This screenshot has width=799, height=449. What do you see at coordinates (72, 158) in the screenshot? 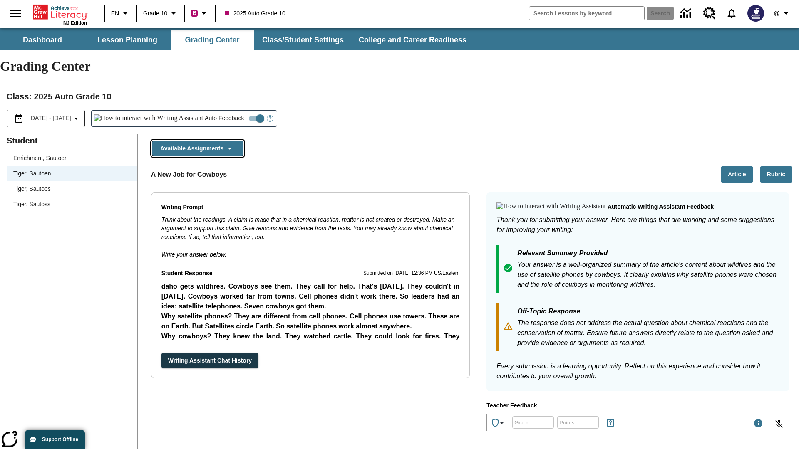
I see `span: Enrichment, Sautoen` at bounding box center [72, 158].